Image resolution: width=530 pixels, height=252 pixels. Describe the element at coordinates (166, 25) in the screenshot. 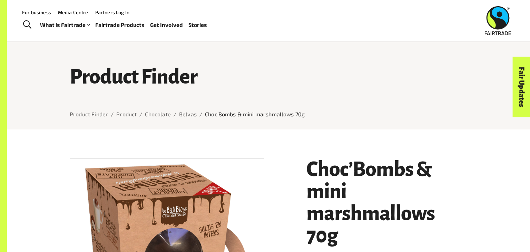

I see `a: Get Involved` at that location.